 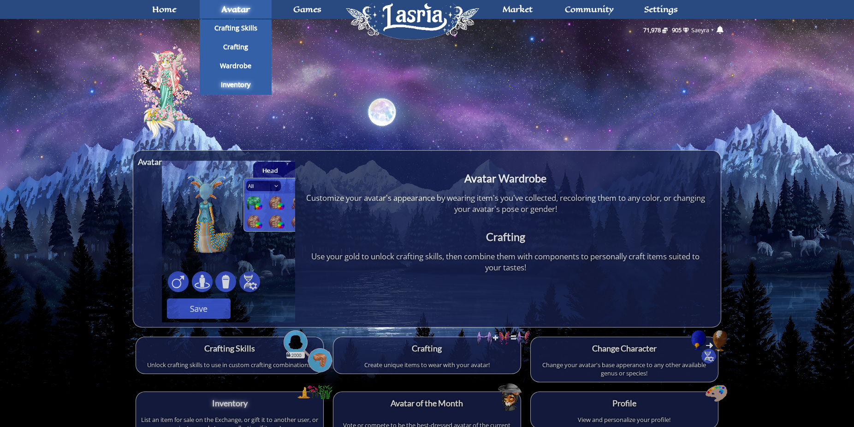 What do you see at coordinates (505, 203) in the screenshot?
I see `div: Customize your avatar's appearance by wearing item's you've collected, recoloring them to any col...` at bounding box center [505, 203].